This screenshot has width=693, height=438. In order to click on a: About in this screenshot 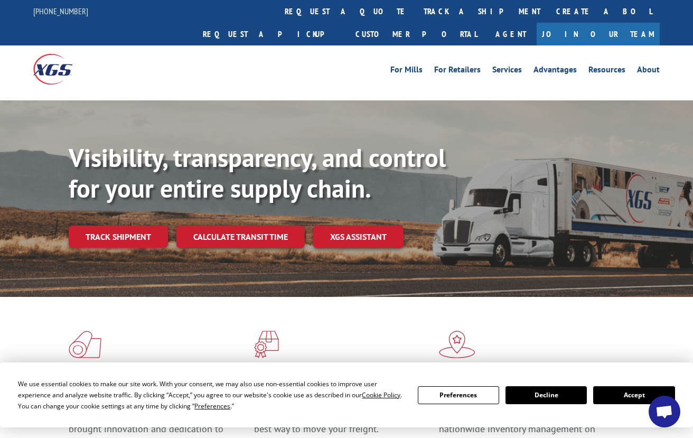, I will do `click(648, 71)`.